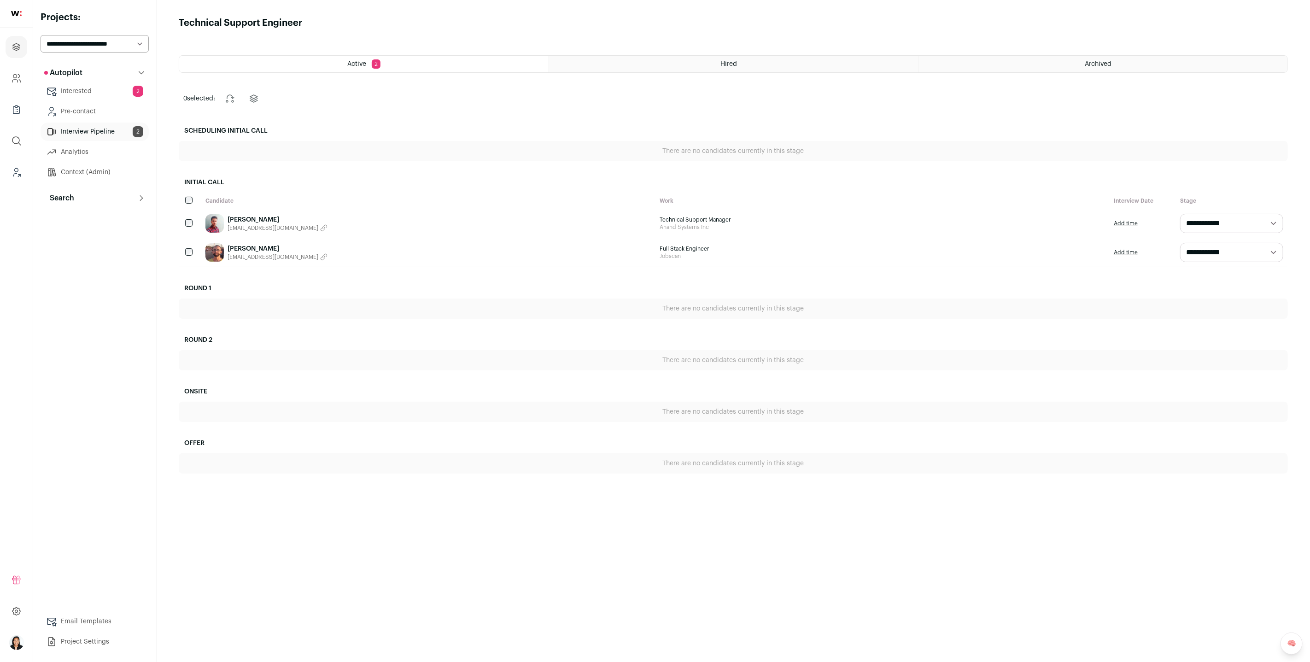  What do you see at coordinates (733, 182) in the screenshot?
I see `h2: Initial Call` at bounding box center [733, 182].